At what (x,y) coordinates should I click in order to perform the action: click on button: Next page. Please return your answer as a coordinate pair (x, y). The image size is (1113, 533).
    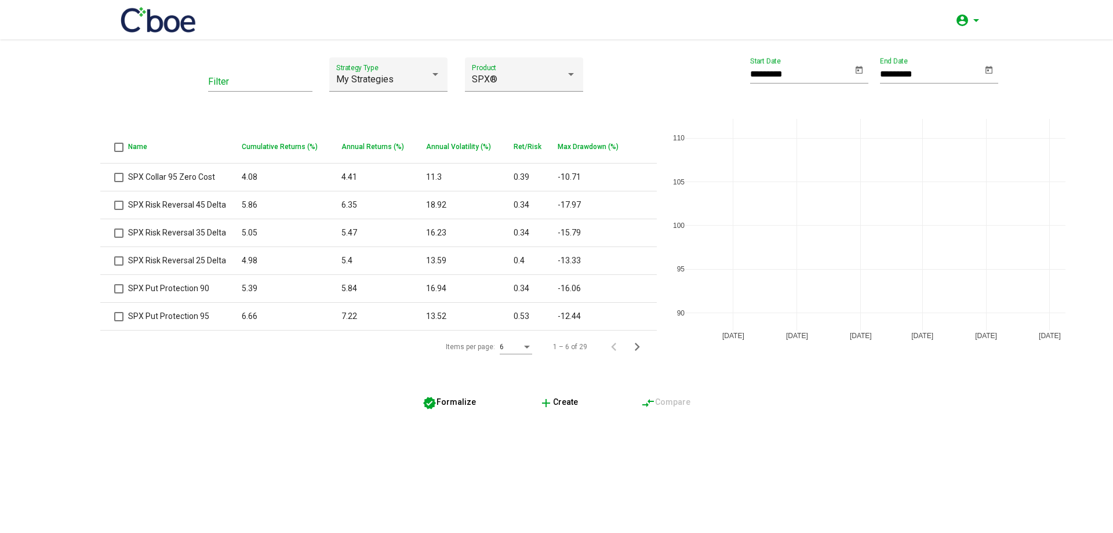
    Looking at the image, I should click on (640, 347).